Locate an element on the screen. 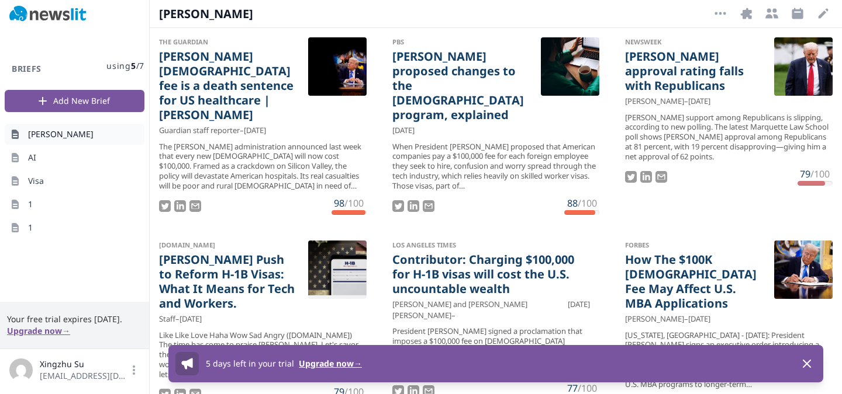 The height and width of the screenshot is (394, 842). div: Forbes is located at coordinates (694, 245).